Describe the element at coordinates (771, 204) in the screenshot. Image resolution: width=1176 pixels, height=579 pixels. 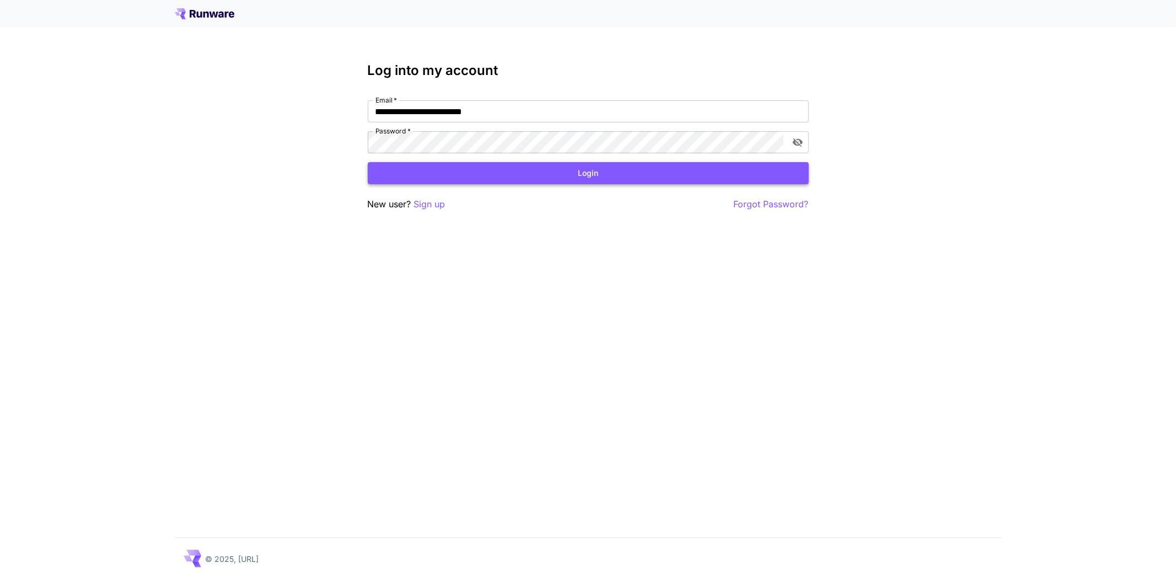
I see `button: Forgot Password?` at that location.